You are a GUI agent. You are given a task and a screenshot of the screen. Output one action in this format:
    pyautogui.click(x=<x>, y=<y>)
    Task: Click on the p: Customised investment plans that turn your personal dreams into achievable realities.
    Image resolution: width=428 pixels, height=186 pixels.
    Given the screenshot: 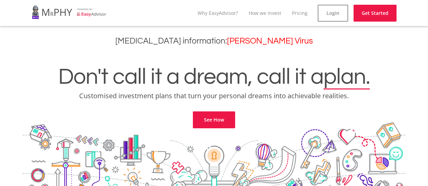 What is the action you would take?
    pyautogui.click(x=214, y=96)
    